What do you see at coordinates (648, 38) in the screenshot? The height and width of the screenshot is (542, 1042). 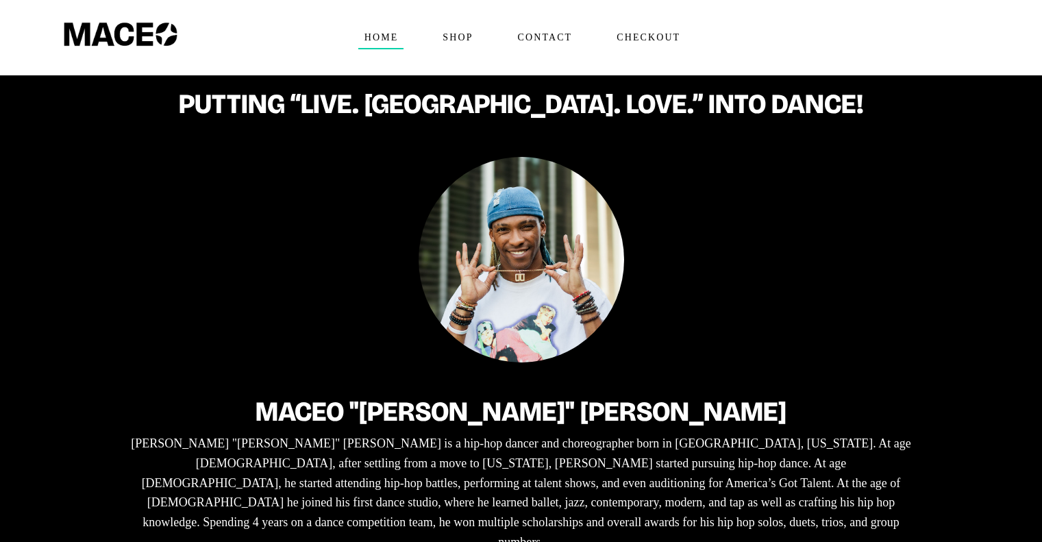 I see `span: Checkout` at bounding box center [648, 38].